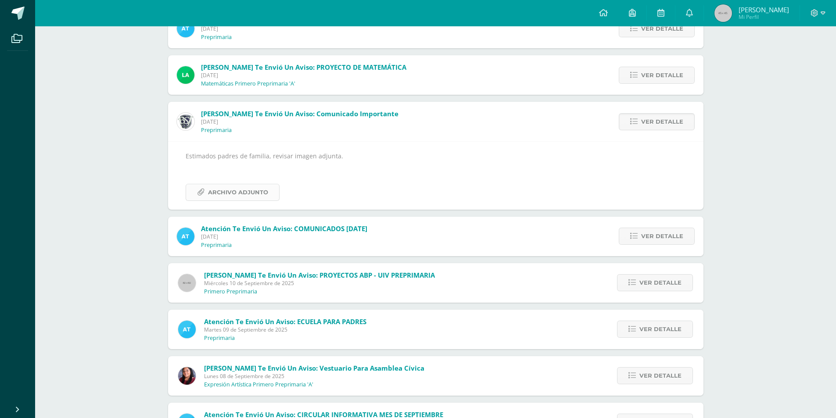 This screenshot has height=418, width=836. Describe the element at coordinates (314, 376) in the screenshot. I see `span: Lunes 08 de Septiembre de 2025` at that location.